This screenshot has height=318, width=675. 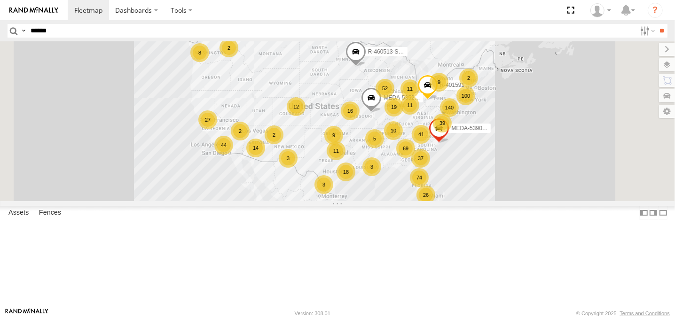 What do you see at coordinates (200, 53) in the screenshot?
I see `div: 8` at bounding box center [200, 53].